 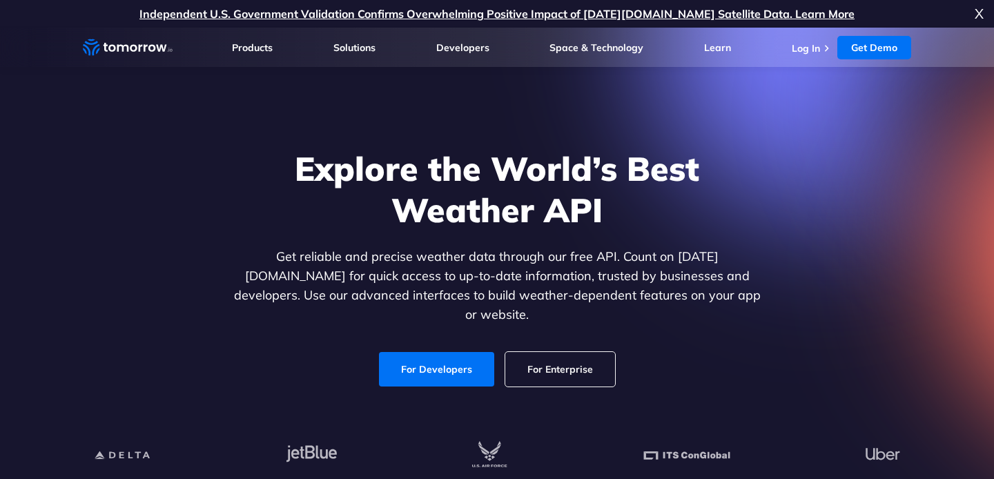 What do you see at coordinates (597, 48) in the screenshot?
I see `a: Space & Technology` at bounding box center [597, 48].